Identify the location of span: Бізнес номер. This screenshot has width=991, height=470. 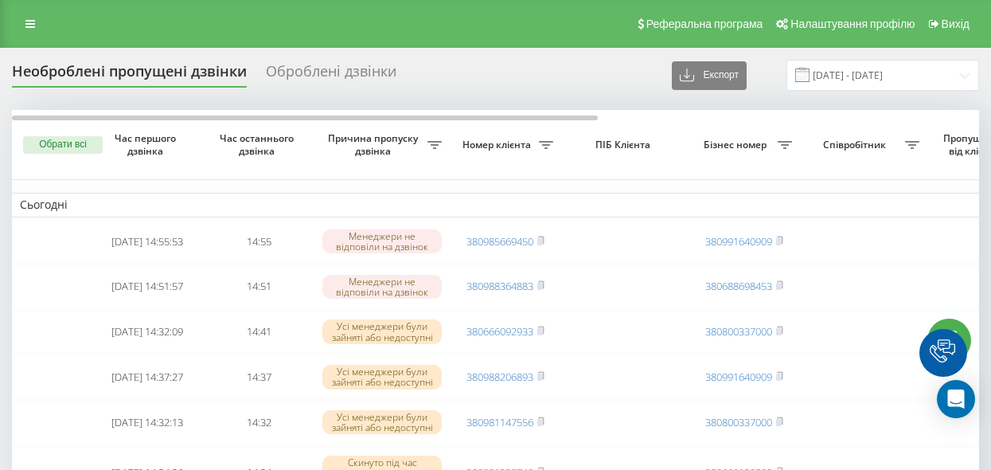
(737, 145).